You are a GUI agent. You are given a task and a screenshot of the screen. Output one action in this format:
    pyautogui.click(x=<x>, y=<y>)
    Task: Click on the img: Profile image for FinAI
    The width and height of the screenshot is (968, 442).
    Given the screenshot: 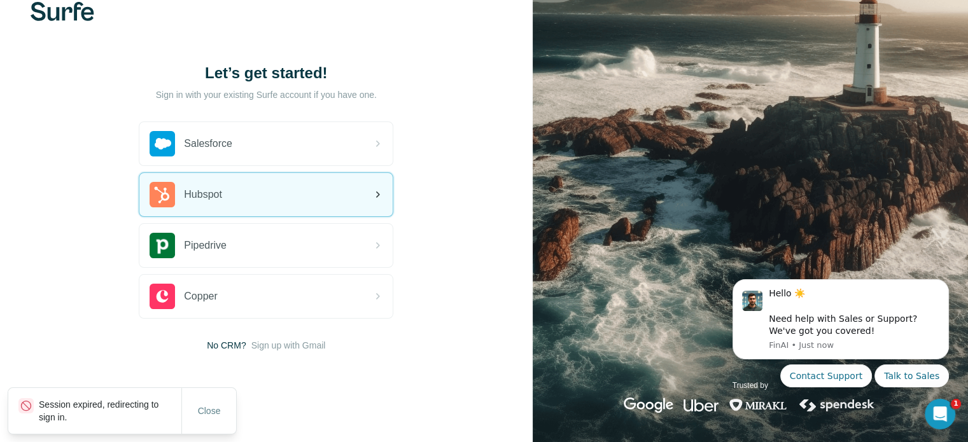 What is the action you would take?
    pyautogui.click(x=39, y=32)
    